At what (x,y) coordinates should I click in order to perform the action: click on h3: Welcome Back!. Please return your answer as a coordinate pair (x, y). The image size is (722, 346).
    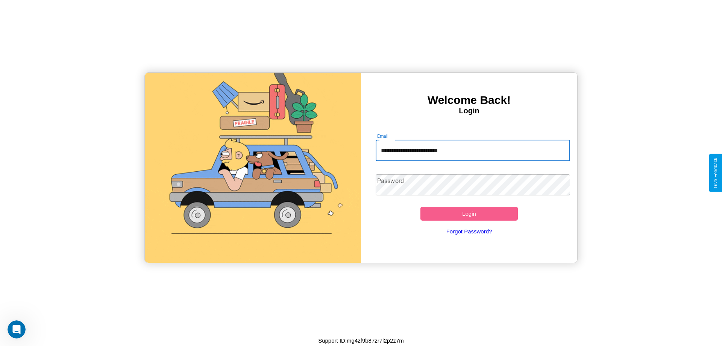
    Looking at the image, I should click on (469, 100).